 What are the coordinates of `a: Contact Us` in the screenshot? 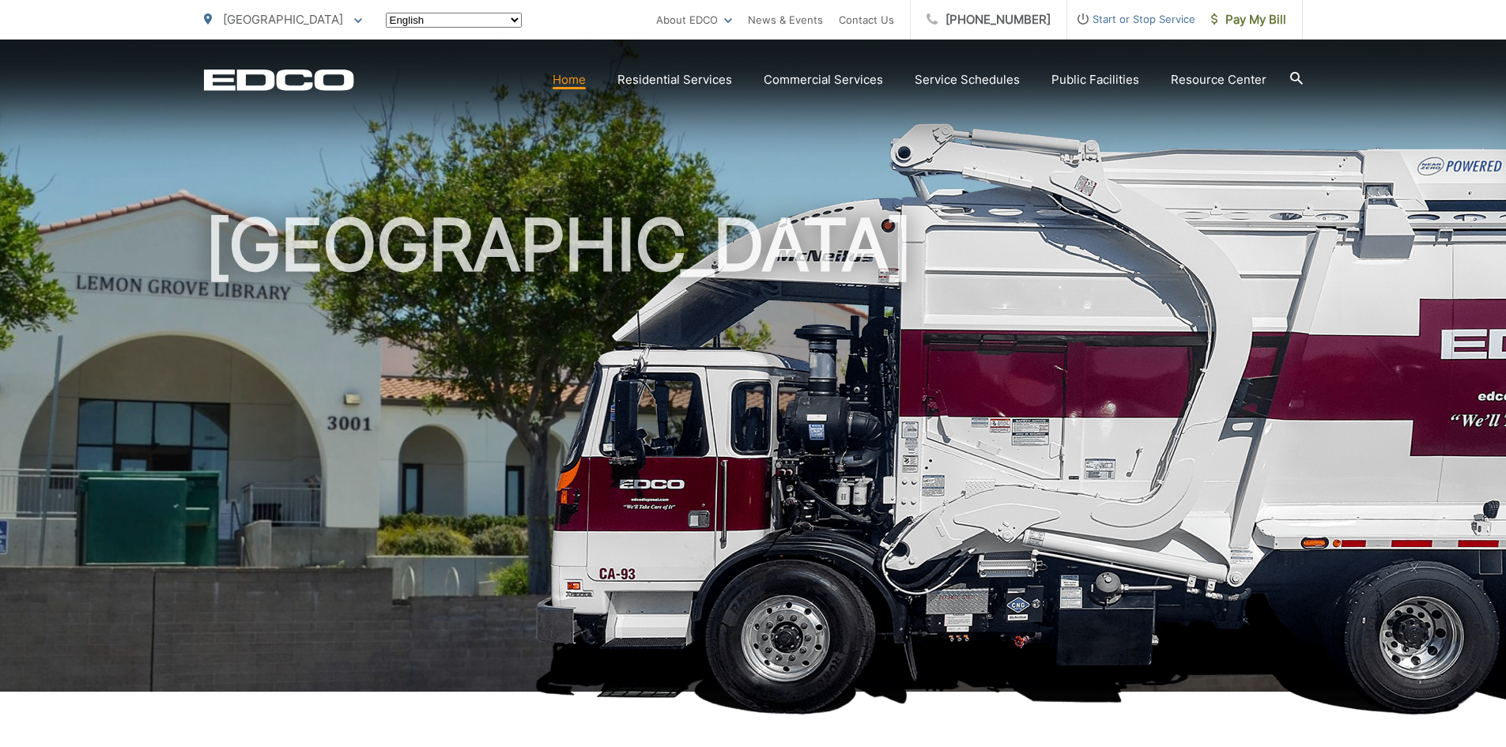 It's located at (866, 20).